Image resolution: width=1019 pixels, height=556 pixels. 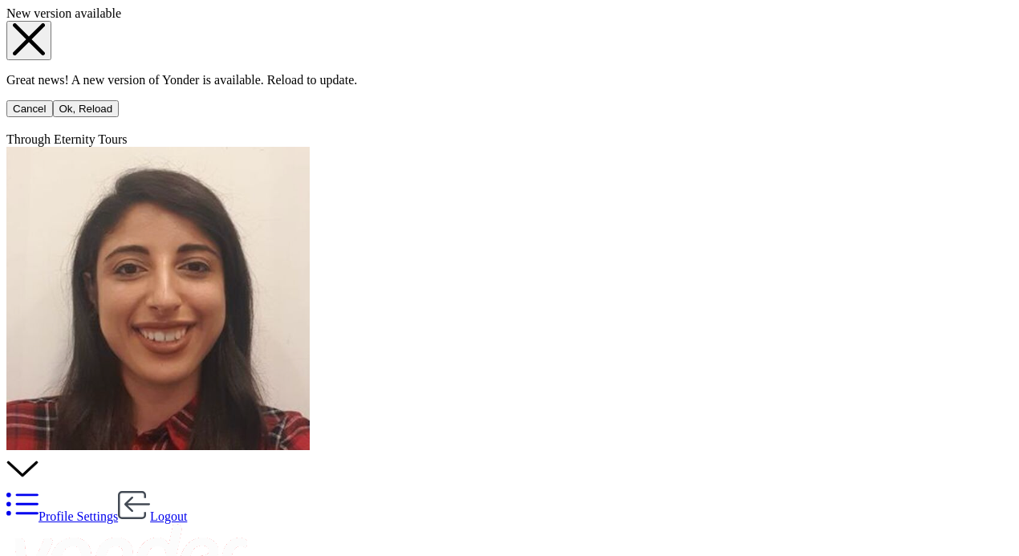 I want to click on button: Close, so click(x=29, y=40).